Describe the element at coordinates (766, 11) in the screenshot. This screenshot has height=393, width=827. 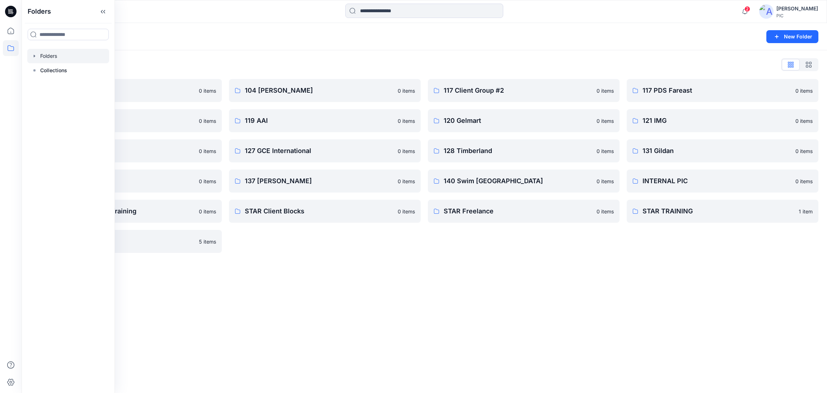
I see `img: avatar` at that location.